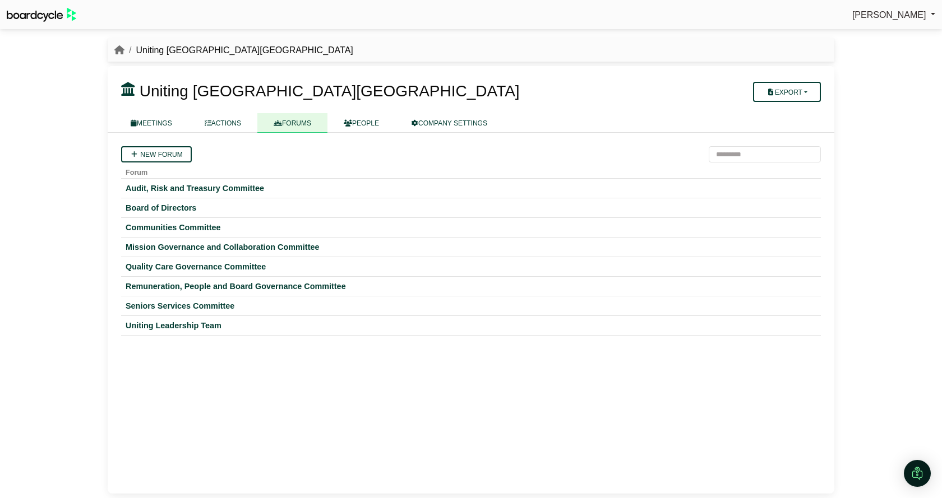  Describe the element at coordinates (471, 326) in the screenshot. I see `a: Uniting Leadership Team` at that location.